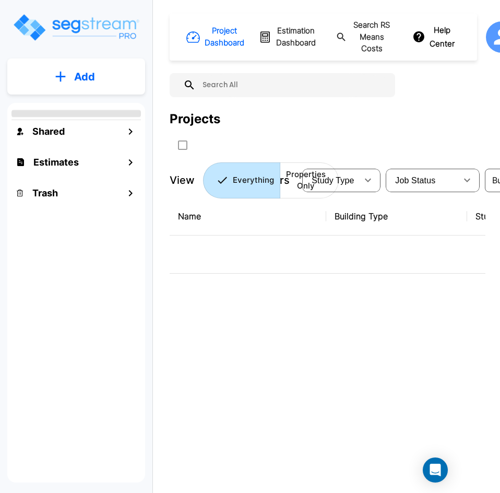 This screenshot has width=500, height=493. What do you see at coordinates (216, 37) in the screenshot?
I see `button: Project Dashboard` at bounding box center [216, 37].